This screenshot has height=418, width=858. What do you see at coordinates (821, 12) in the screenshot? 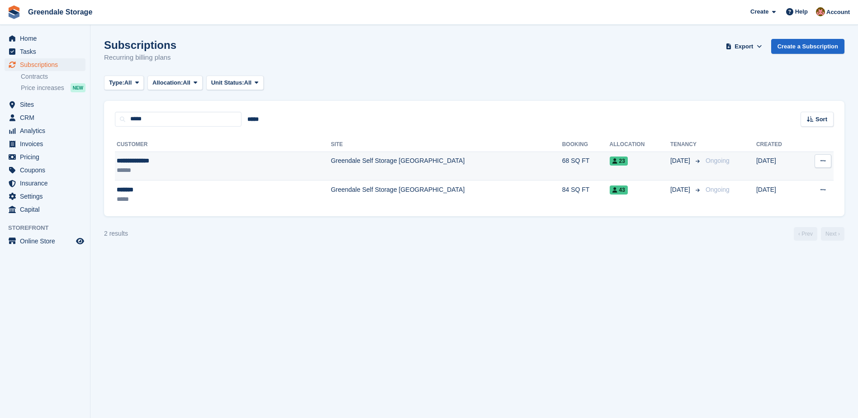
I see `img: Justin Swingler` at bounding box center [821, 12].